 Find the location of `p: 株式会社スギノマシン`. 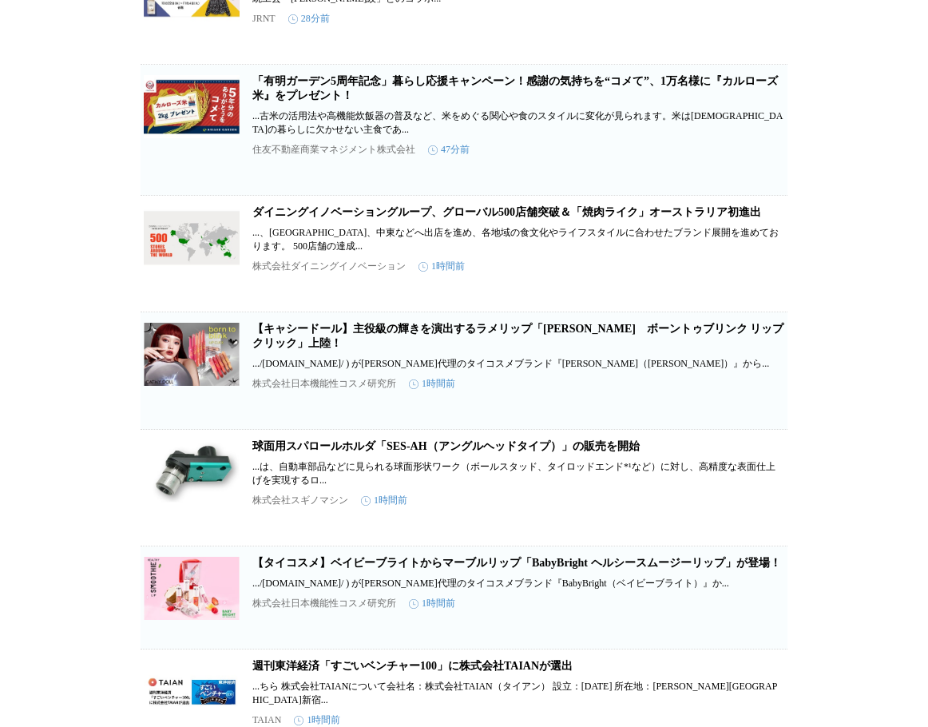

p: 株式会社スギノマシン is located at coordinates (300, 500).